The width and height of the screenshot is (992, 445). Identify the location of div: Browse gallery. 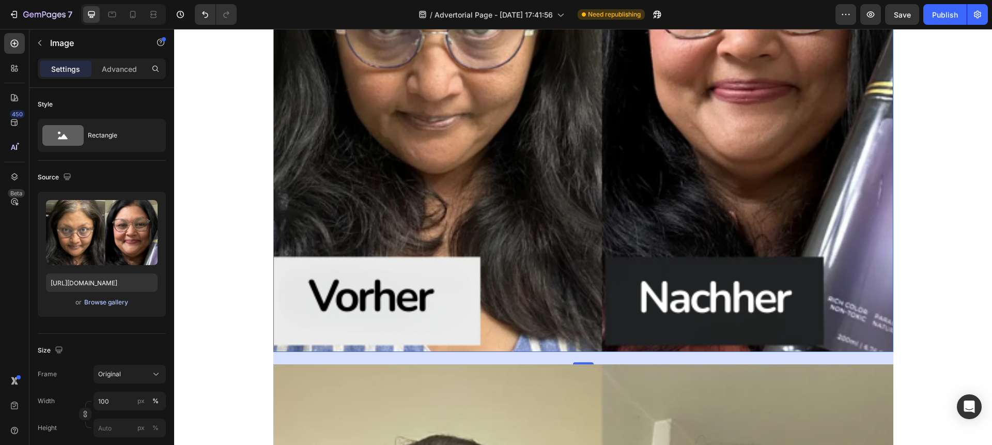
(106, 302).